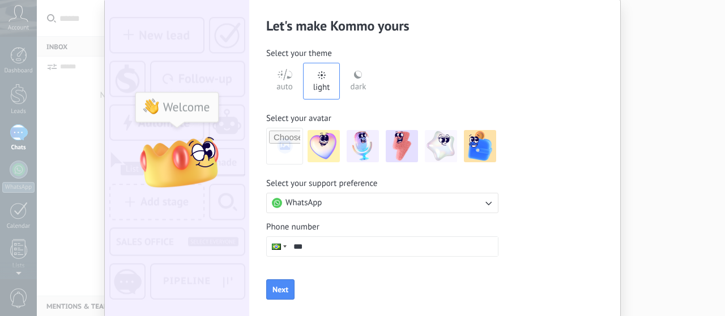 The width and height of the screenshot is (725, 316). What do you see at coordinates (293, 228) in the screenshot?
I see `span: Phone number` at bounding box center [293, 228].